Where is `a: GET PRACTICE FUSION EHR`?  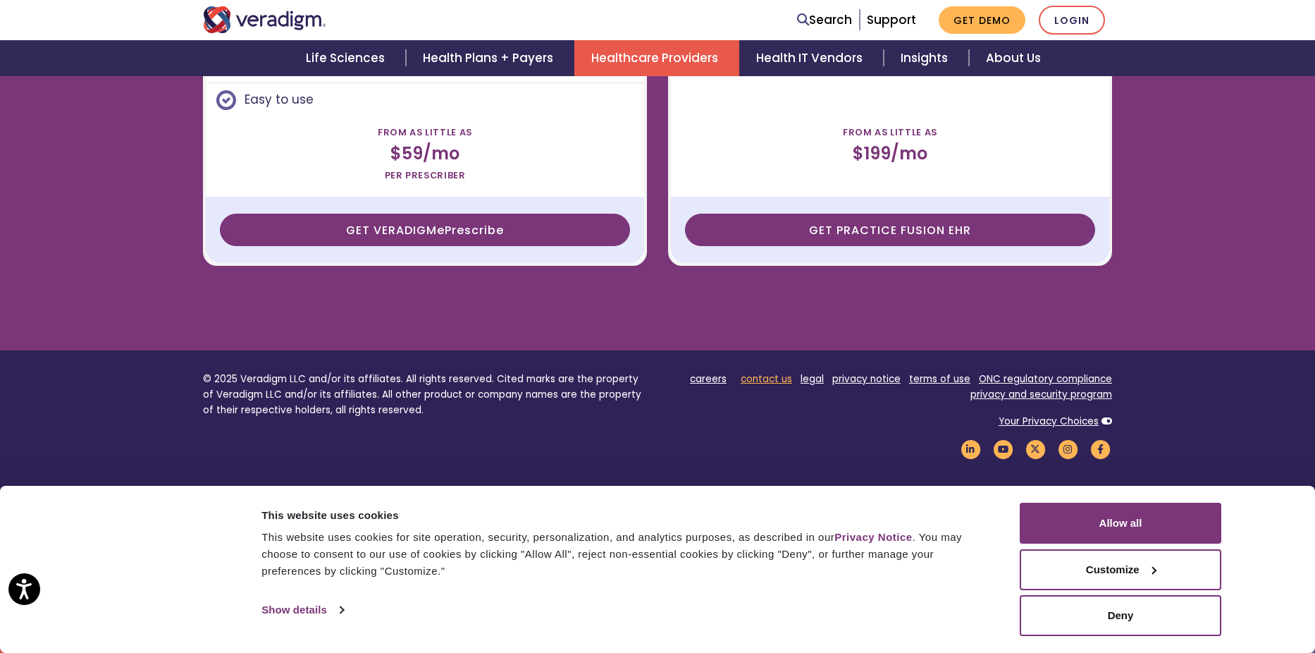 a: GET PRACTICE FUSION EHR is located at coordinates (890, 230).